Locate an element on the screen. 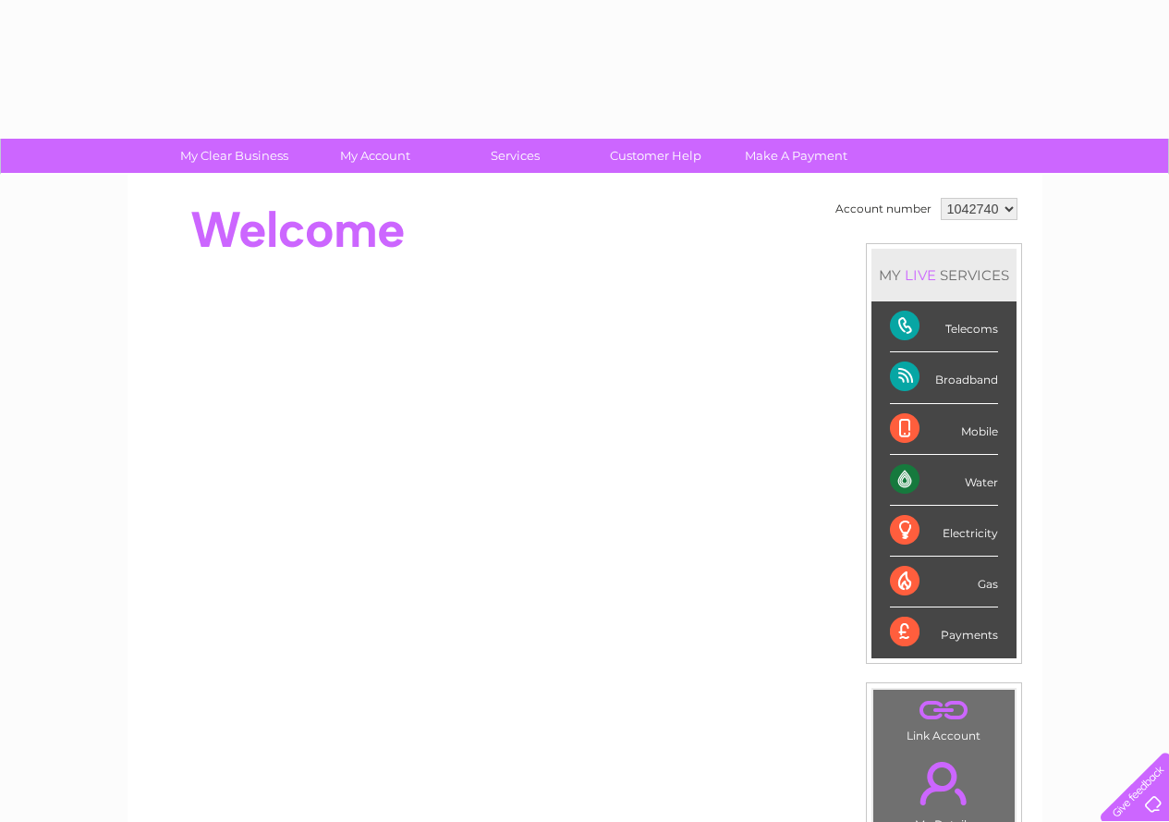 The width and height of the screenshot is (1169, 822). div: Gas is located at coordinates (944, 581).